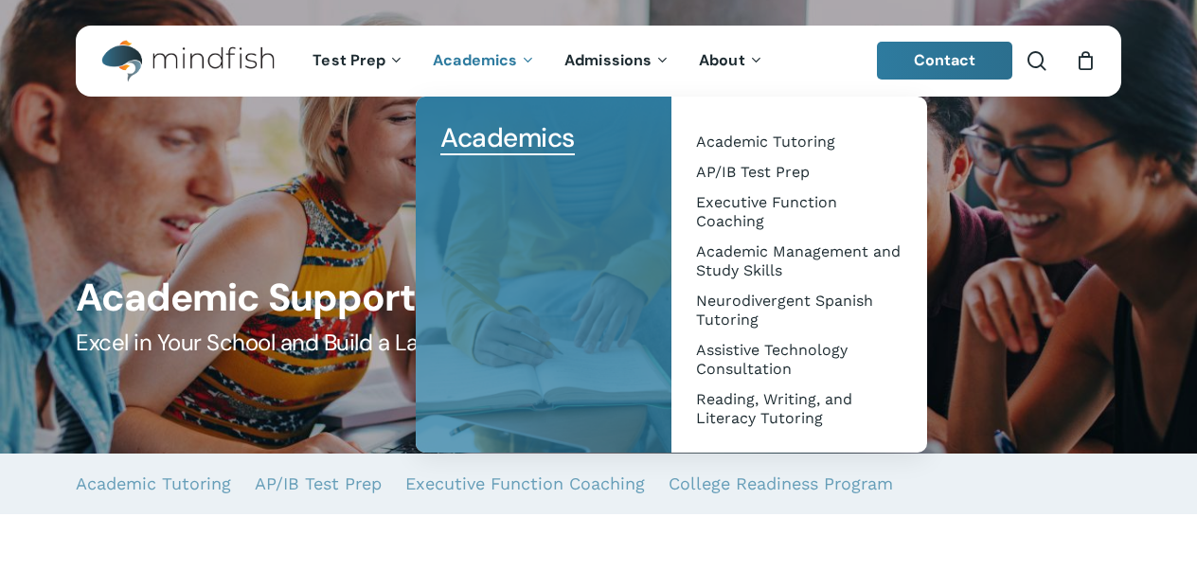 The image size is (1197, 588). Describe the element at coordinates (722, 60) in the screenshot. I see `span: About` at that location.